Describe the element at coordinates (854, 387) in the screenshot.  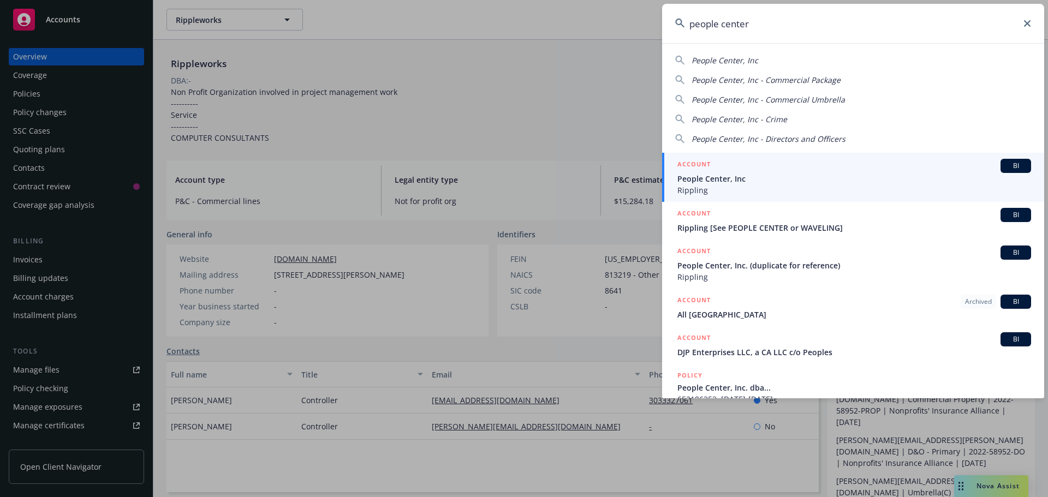
I see `span: People Center, Inc. dba...` at that location.